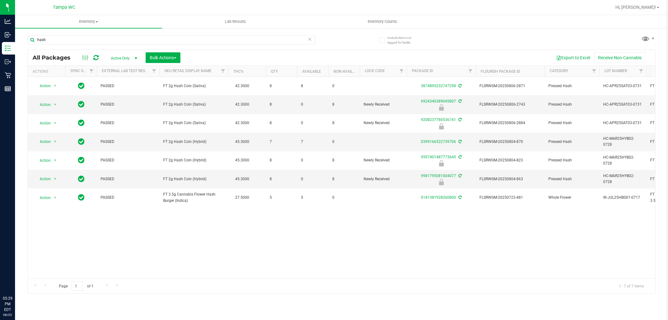  Describe the element at coordinates (163, 58) in the screenshot. I see `button: Bulk Actions` at that location.